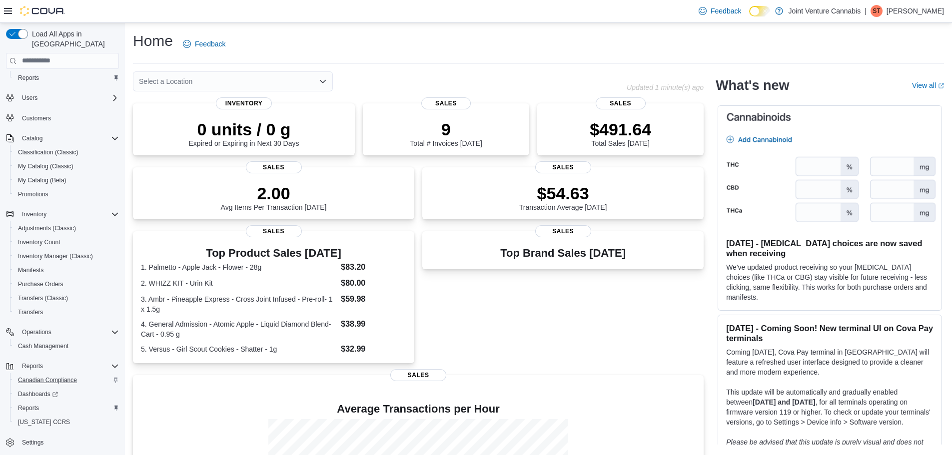 The height and width of the screenshot is (455, 952). What do you see at coordinates (749, 16) in the screenshot?
I see `span: Dark Mode` at bounding box center [749, 16].